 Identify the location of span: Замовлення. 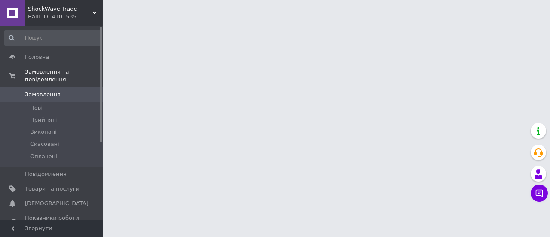
(43, 95).